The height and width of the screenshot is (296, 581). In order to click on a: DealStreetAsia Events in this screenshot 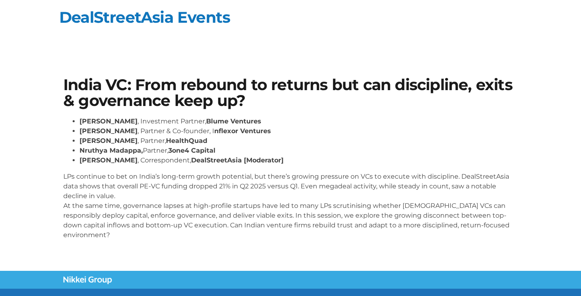, I will do `click(144, 17)`.